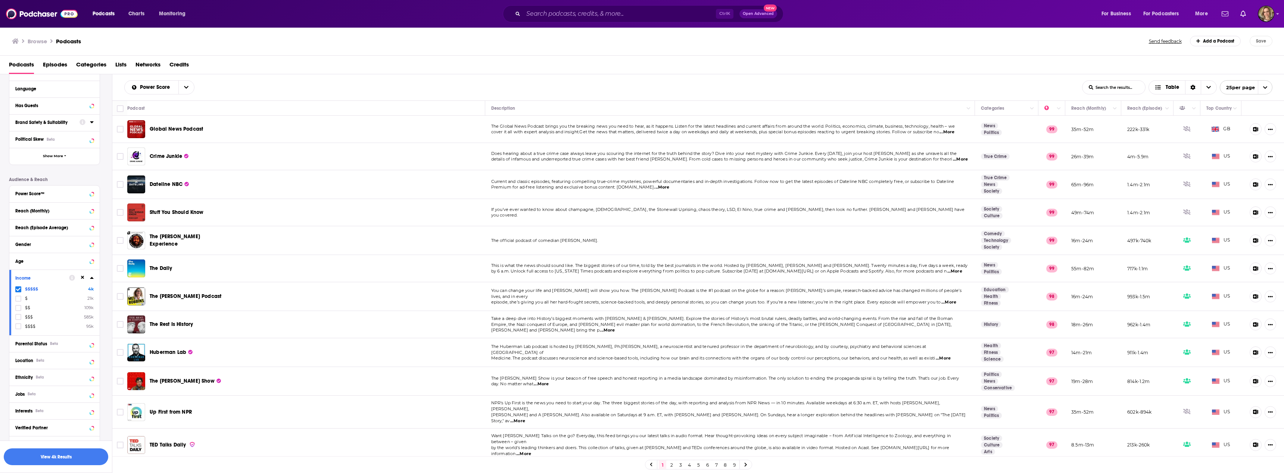 The height and width of the screenshot is (473, 1284). I want to click on p: 1.4m-2.1m, so click(1139, 212).